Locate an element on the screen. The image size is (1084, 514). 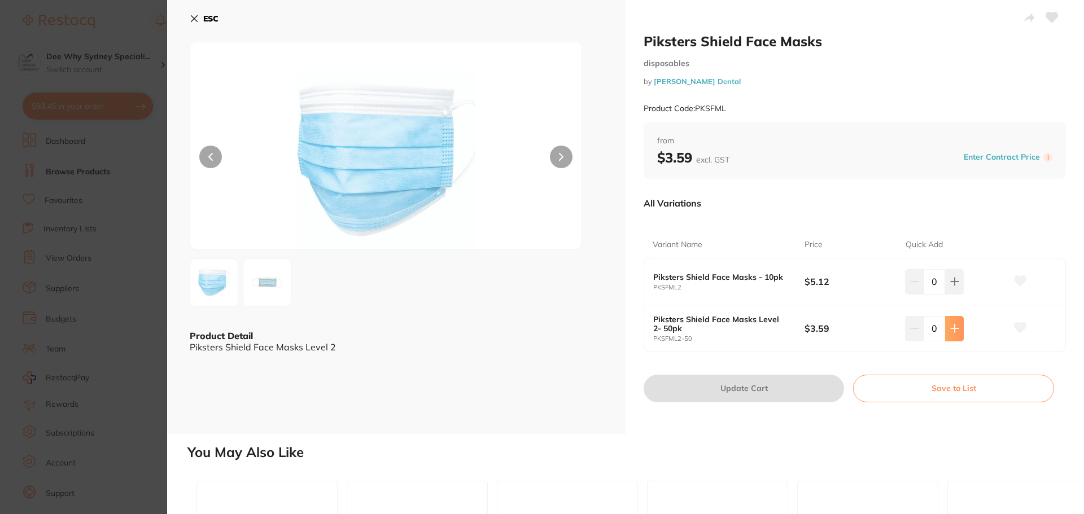
p: Quick Add is located at coordinates (924, 245).